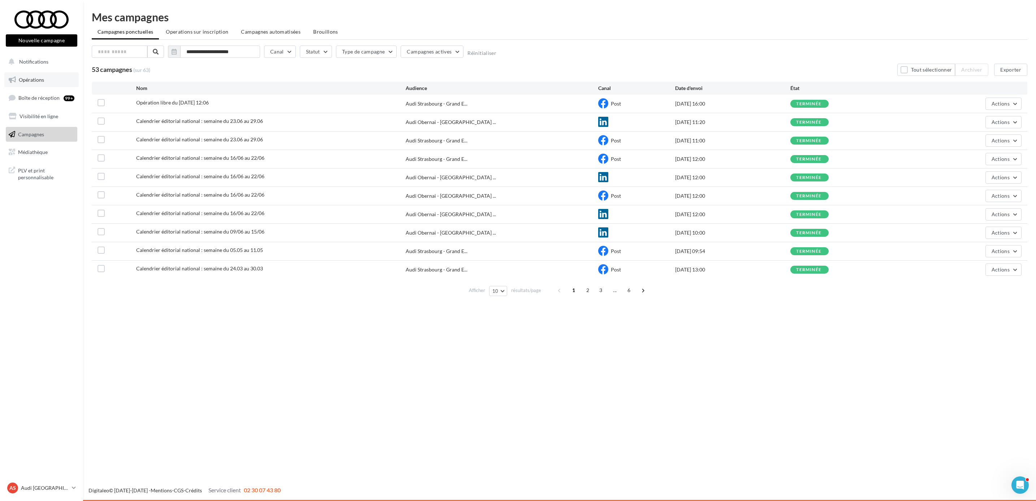  Describe the element at coordinates (271, 88) in the screenshot. I see `div: Nom` at that location.